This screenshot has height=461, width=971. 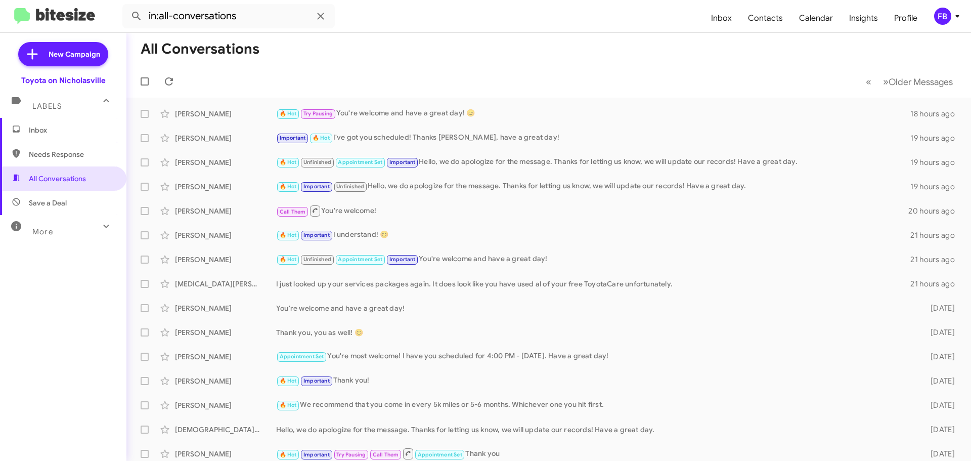 I want to click on span: Profile, so click(x=906, y=18).